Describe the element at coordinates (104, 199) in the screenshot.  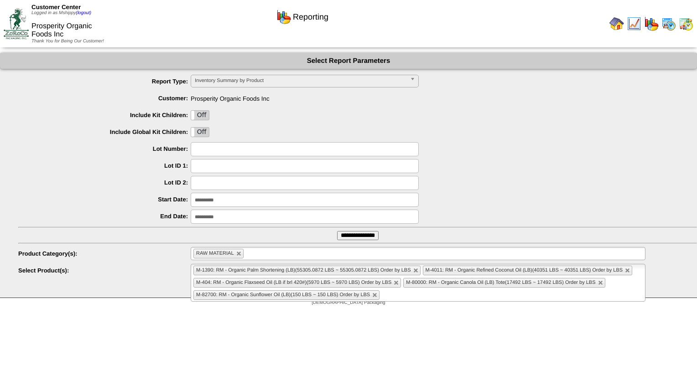
I see `label: Start Date:` at that location.